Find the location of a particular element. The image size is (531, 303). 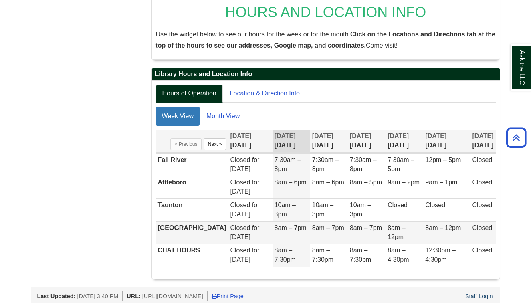

span: HOURS AND LOCATION INFO is located at coordinates (325, 12).